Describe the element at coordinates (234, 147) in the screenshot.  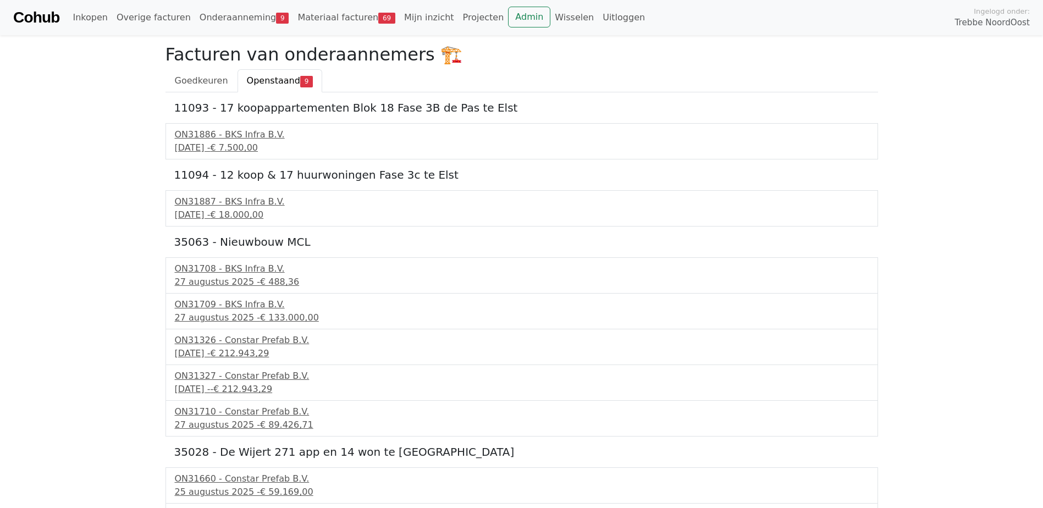
I see `span: € 7.500,00` at that location.